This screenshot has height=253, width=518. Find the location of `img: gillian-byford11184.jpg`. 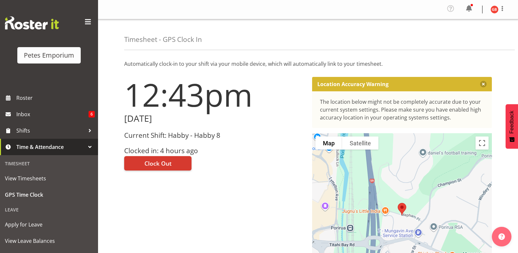

img: gillian-byford11184.jpg is located at coordinates (495, 9).